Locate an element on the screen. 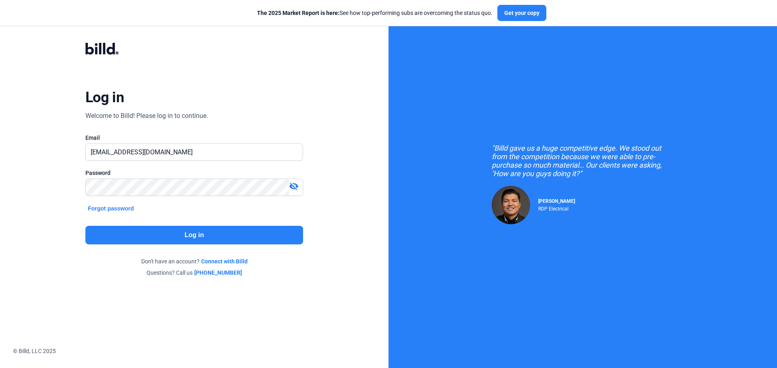  div: Log in is located at coordinates (104, 97).